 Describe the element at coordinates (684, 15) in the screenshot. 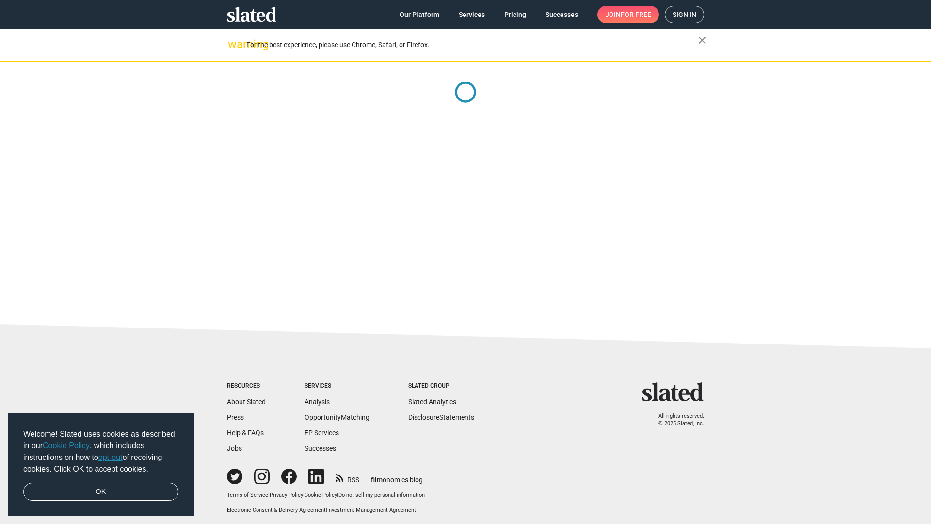

I see `a: Sign in` at that location.